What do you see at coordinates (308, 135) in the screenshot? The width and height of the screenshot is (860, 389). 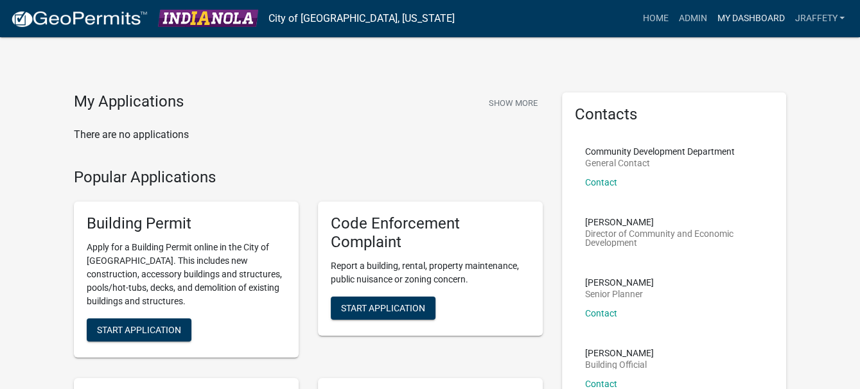 I see `p: There are no applications` at bounding box center [308, 135].